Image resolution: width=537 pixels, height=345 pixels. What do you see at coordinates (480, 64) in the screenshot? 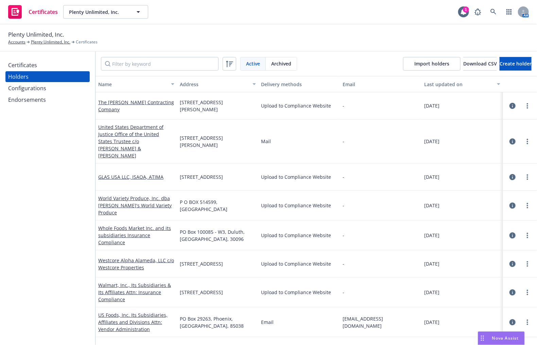
I see `span: Download CSV` at bounding box center [480, 64].